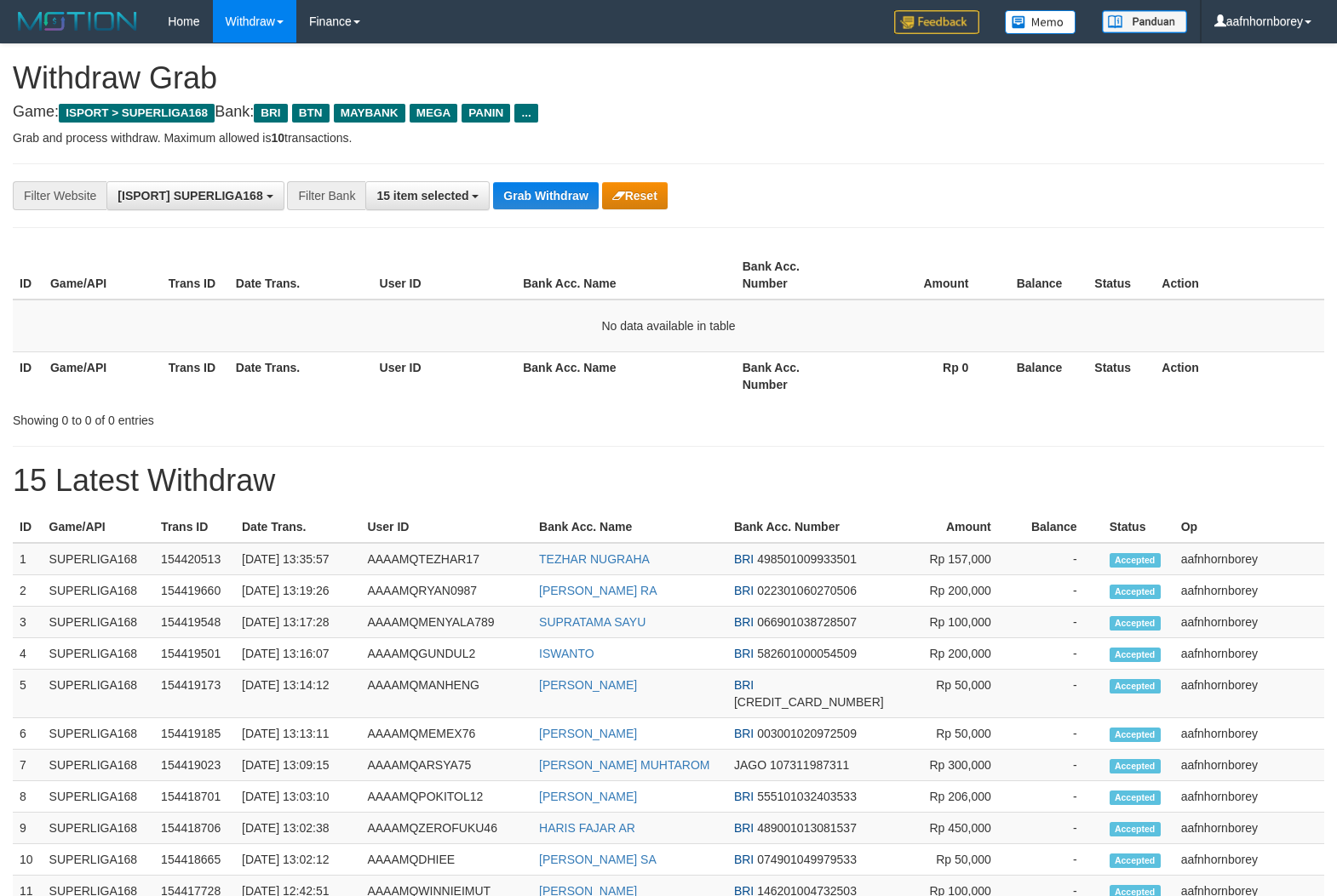  What do you see at coordinates (446, 860) in the screenshot?
I see `td: AAAAMQDHIEE` at bounding box center [446, 860].